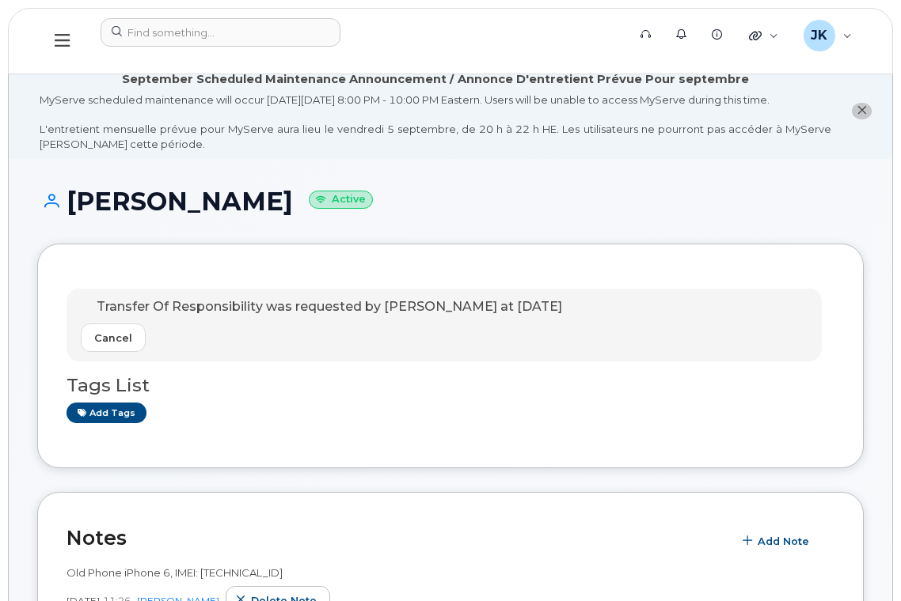  What do you see at coordinates (435, 79) in the screenshot?
I see `div: September Scheduled Maintenance Announcement / Annonce D'entretient Prévue Pour septembre` at bounding box center [435, 79].